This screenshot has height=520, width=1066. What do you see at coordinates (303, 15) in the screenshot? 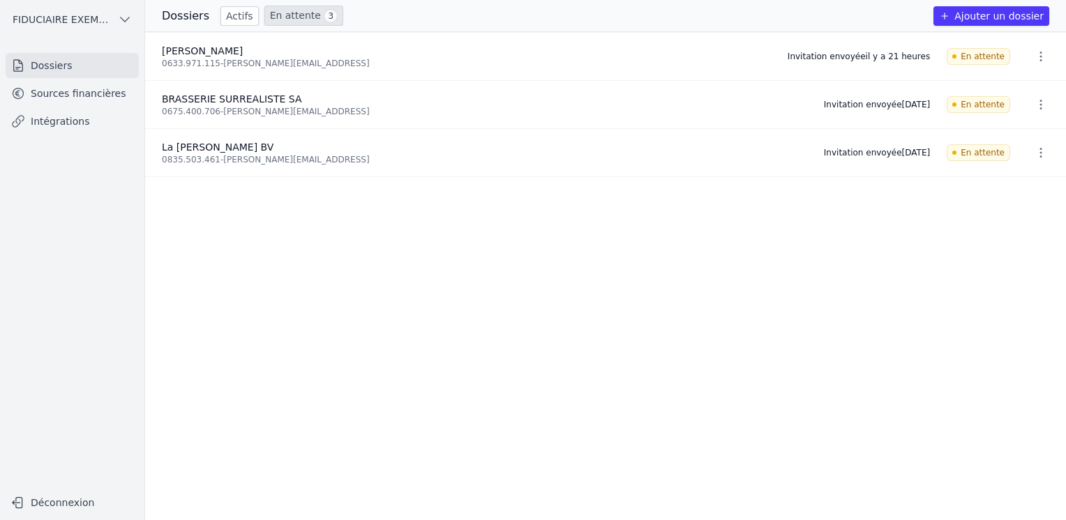
I see `a: En attente 3` at bounding box center [303, 15].